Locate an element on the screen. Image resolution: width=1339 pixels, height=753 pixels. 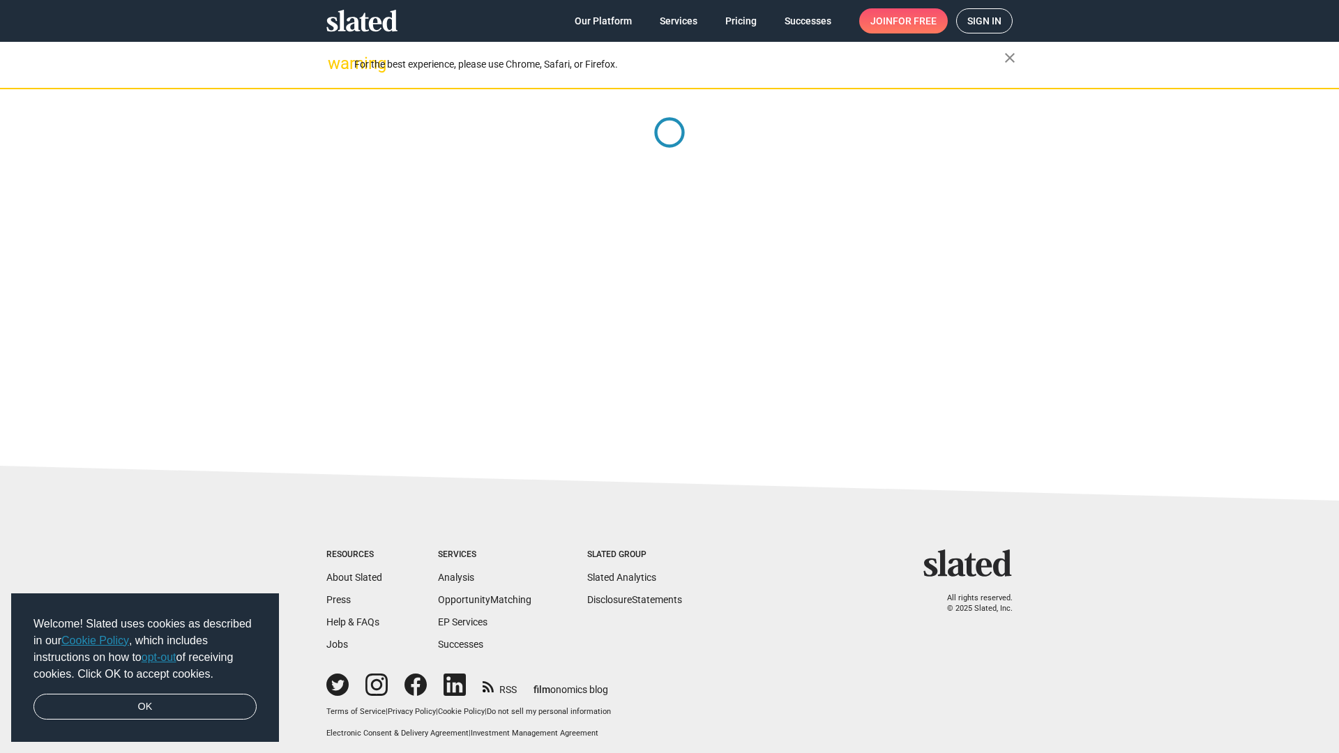
a: Services is located at coordinates (679, 21).